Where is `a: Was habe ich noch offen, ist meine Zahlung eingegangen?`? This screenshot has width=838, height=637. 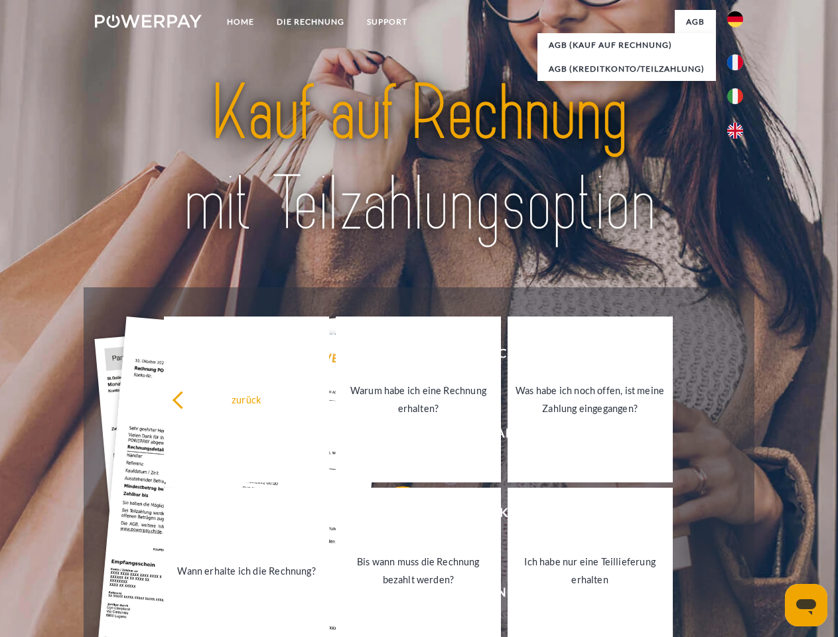
a: Was habe ich noch offen, ist meine Zahlung eingegangen? is located at coordinates (590, 399).